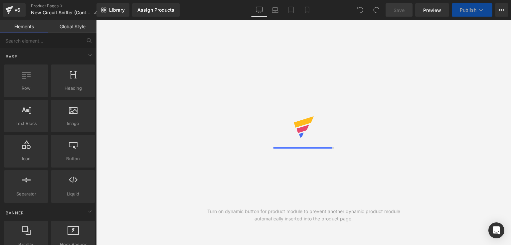 This screenshot has width=511, height=245. What do you see at coordinates (307, 10) in the screenshot?
I see `a: Mobile` at bounding box center [307, 10].